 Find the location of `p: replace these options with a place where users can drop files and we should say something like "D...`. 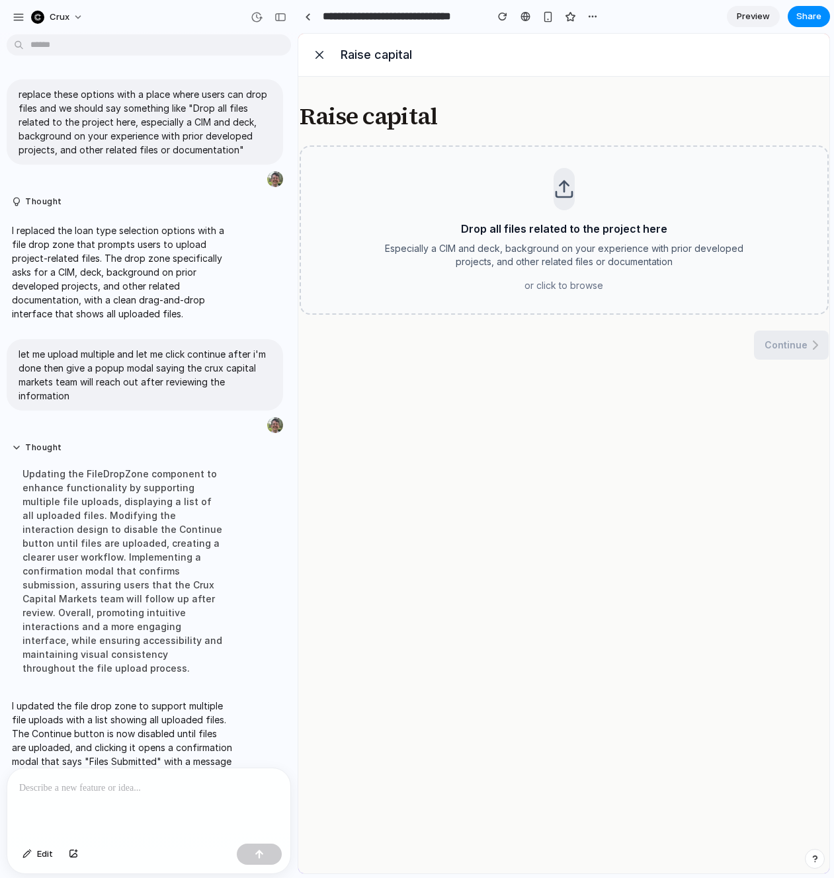

p: replace these options with a place where users can drop files and we should say something like "D... is located at coordinates (145, 122).